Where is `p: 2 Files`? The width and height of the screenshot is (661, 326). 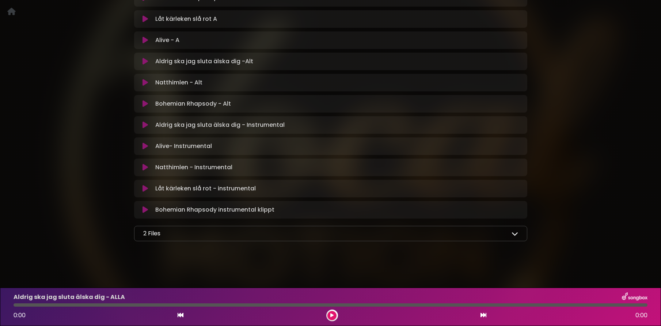
p: 2 Files is located at coordinates (152, 234).